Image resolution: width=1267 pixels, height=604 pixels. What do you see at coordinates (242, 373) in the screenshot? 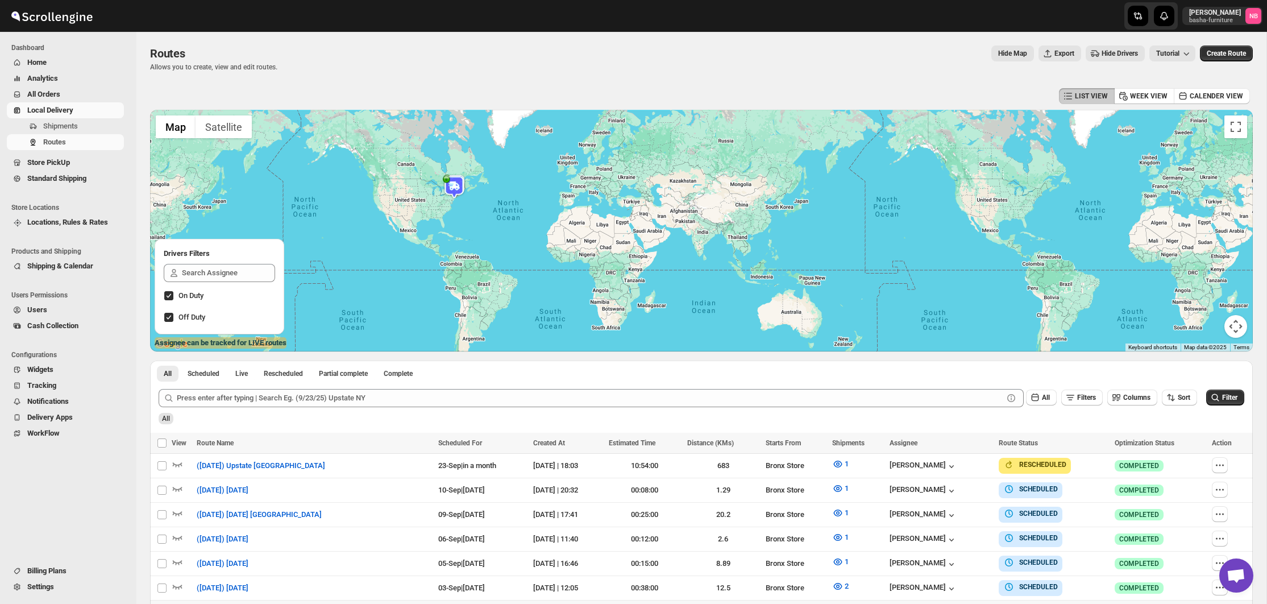
I see `span: Live` at bounding box center [242, 373].